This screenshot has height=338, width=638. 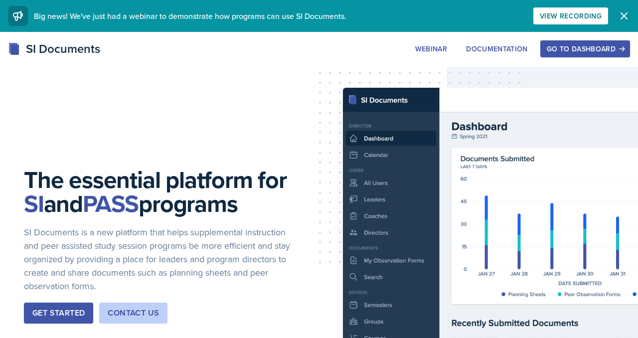 What do you see at coordinates (431, 49) in the screenshot?
I see `button: Webinar` at bounding box center [431, 49].